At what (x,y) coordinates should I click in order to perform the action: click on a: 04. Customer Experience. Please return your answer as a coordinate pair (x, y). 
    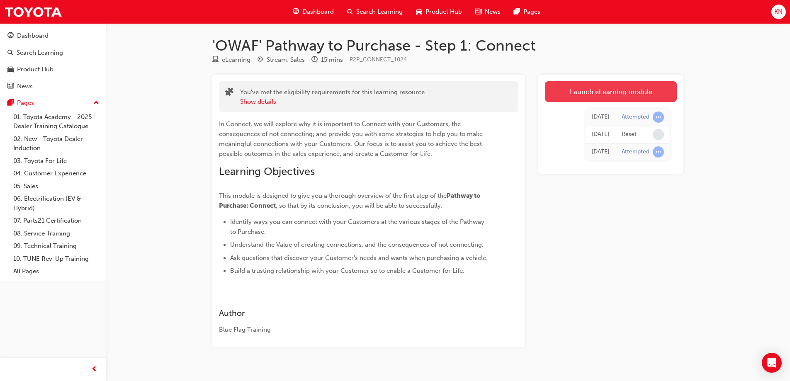
    Looking at the image, I should click on (56, 173).